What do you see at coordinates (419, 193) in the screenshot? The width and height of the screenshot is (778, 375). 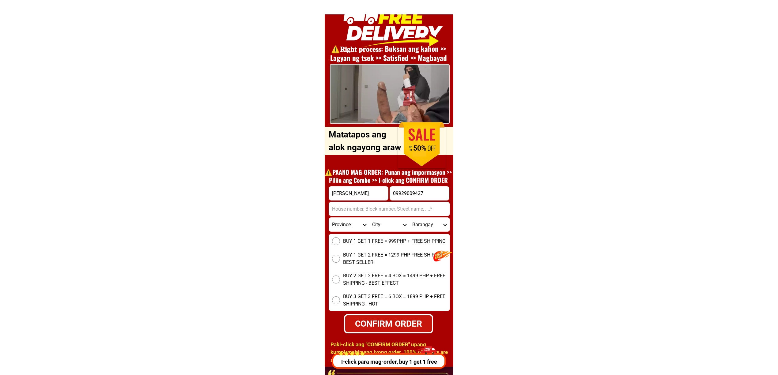 I see `input: Input phone_number` at bounding box center [419, 193].